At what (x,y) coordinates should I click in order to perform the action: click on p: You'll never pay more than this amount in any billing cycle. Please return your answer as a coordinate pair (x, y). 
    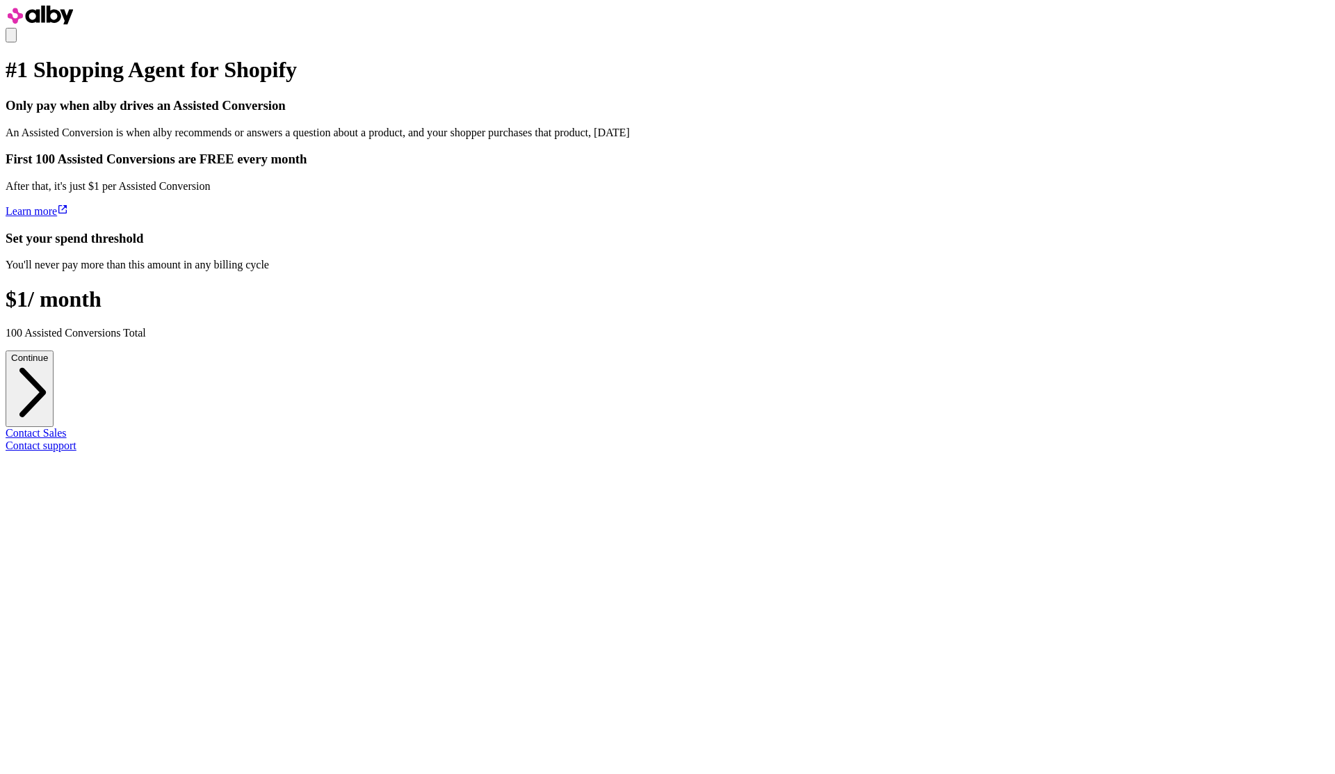
    Looking at the image, I should click on (668, 265).